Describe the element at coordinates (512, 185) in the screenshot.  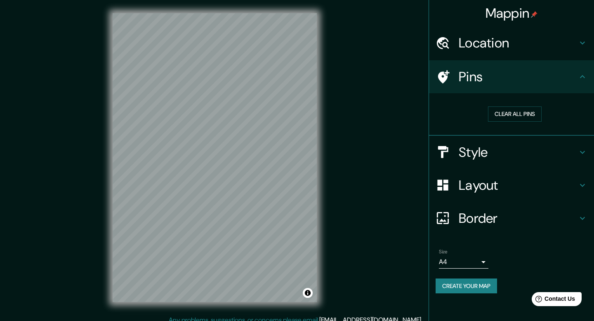
I see `div: Layout` at that location.